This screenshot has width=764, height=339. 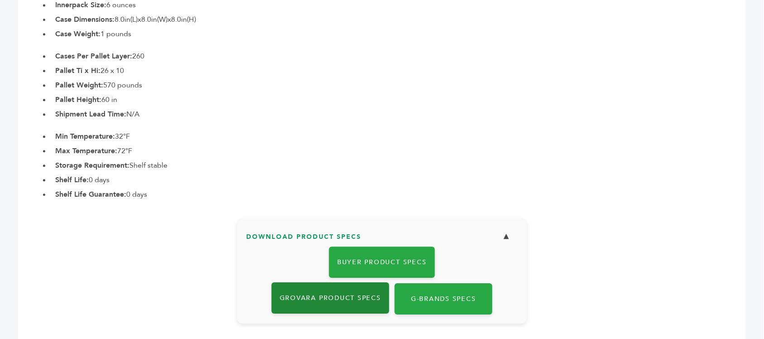 I want to click on li: 260, so click(x=398, y=56).